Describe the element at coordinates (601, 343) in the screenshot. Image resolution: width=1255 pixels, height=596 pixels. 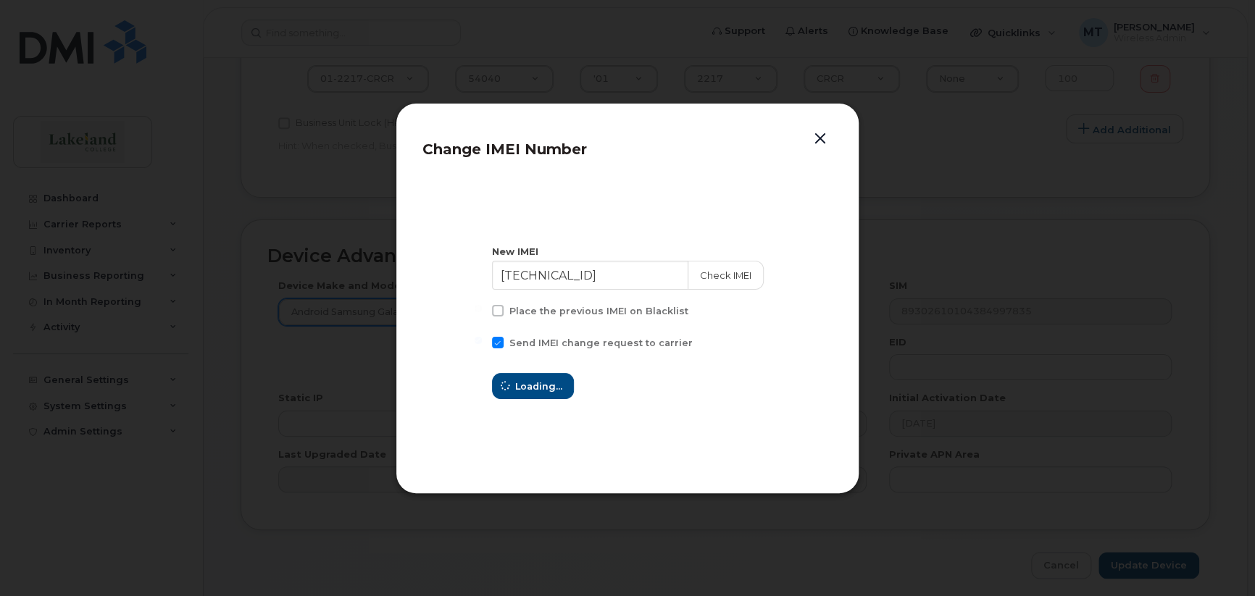
I see `span: Send IMEI change request to carrier` at that location.